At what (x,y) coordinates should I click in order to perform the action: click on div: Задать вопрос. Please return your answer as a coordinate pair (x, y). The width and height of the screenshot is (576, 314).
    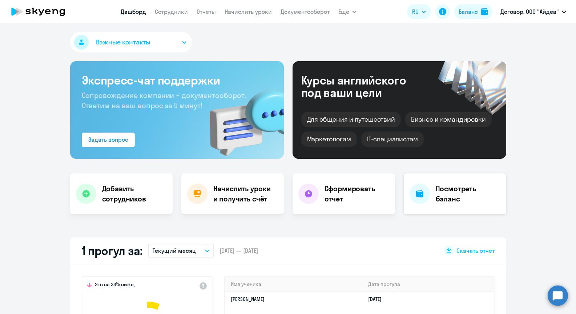
    Looking at the image, I should click on (108, 139).